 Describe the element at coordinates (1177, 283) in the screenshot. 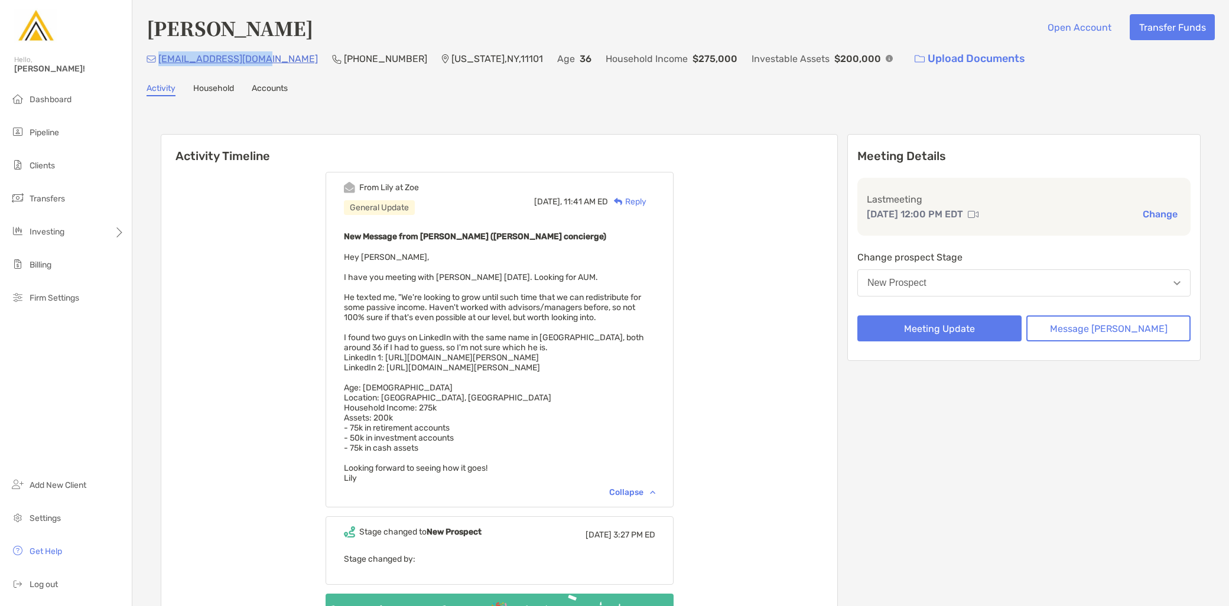

I see `img: Open dropdown arrow` at that location.